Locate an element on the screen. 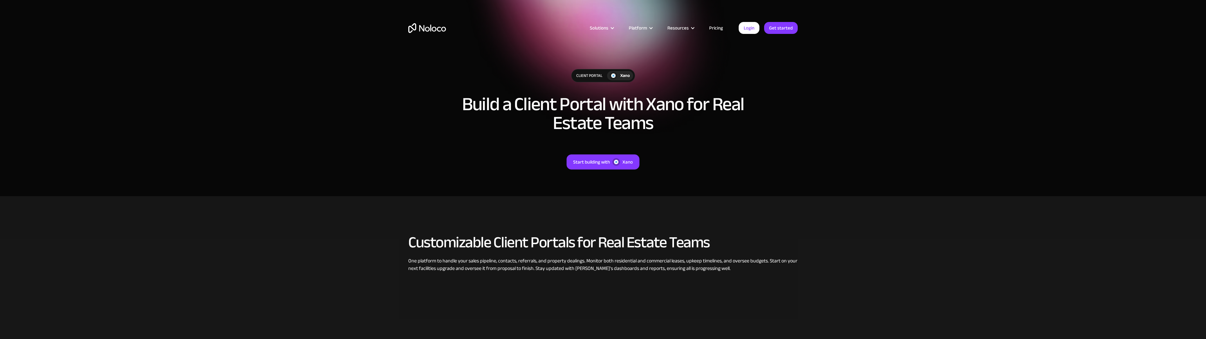 This screenshot has width=1206, height=339. h1: Build a Client Portal with Xano for Real Estate Teams is located at coordinates (603, 114).